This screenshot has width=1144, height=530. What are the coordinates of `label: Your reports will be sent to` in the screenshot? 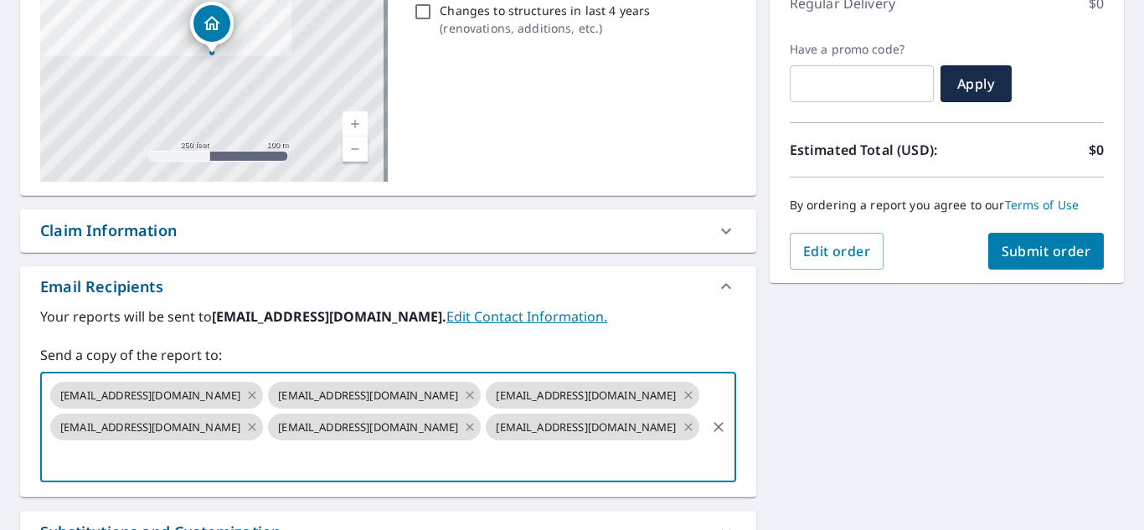 It's located at (388, 317).